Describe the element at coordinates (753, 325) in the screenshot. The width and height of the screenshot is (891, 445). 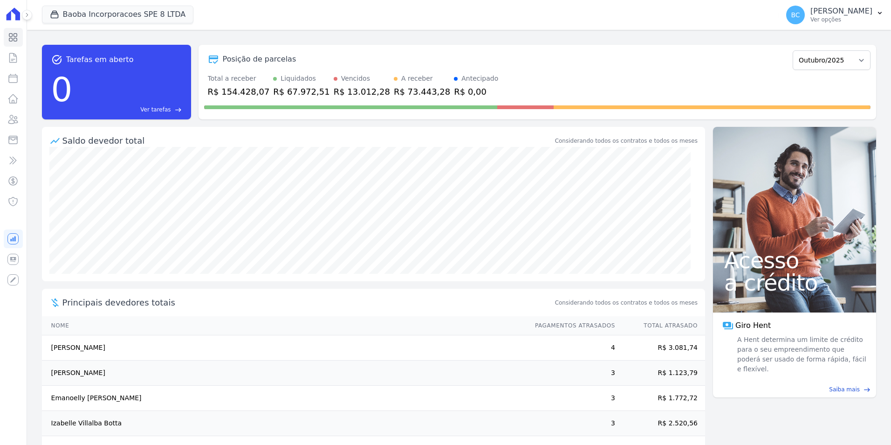
I see `span: Giro Hent` at that location.